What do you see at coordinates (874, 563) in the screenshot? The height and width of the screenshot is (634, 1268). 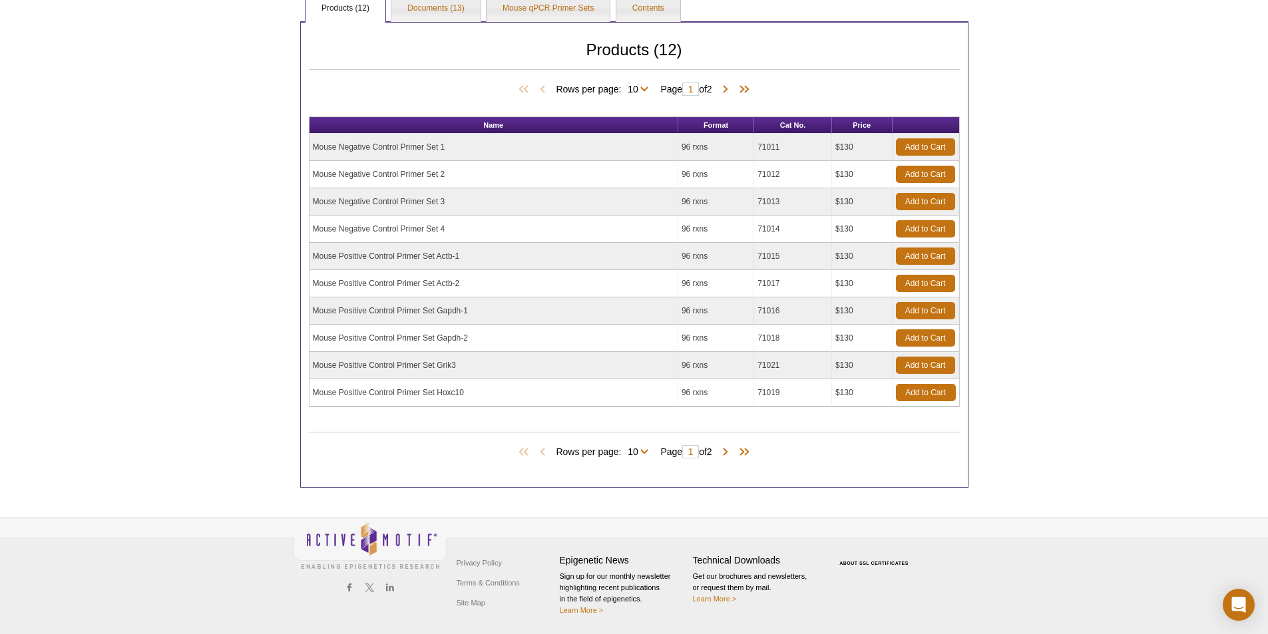 I see `a: ABOUT SSL CERTIFICATES` at bounding box center [874, 563].